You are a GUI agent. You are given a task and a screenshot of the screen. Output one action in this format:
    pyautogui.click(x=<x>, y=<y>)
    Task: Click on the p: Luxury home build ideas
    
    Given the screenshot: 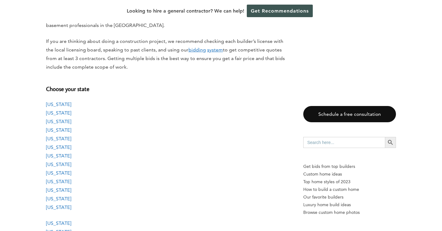 What is the action you would take?
    pyautogui.click(x=349, y=205)
    